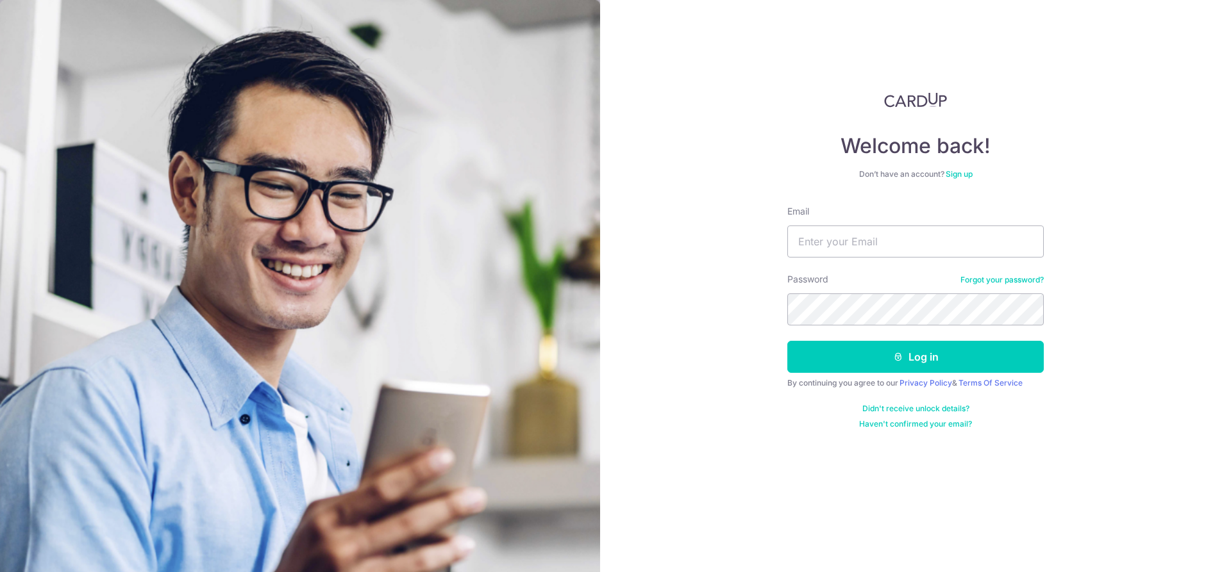  Describe the element at coordinates (915, 424) in the screenshot. I see `a: Haven't confirmed your email?` at that location.